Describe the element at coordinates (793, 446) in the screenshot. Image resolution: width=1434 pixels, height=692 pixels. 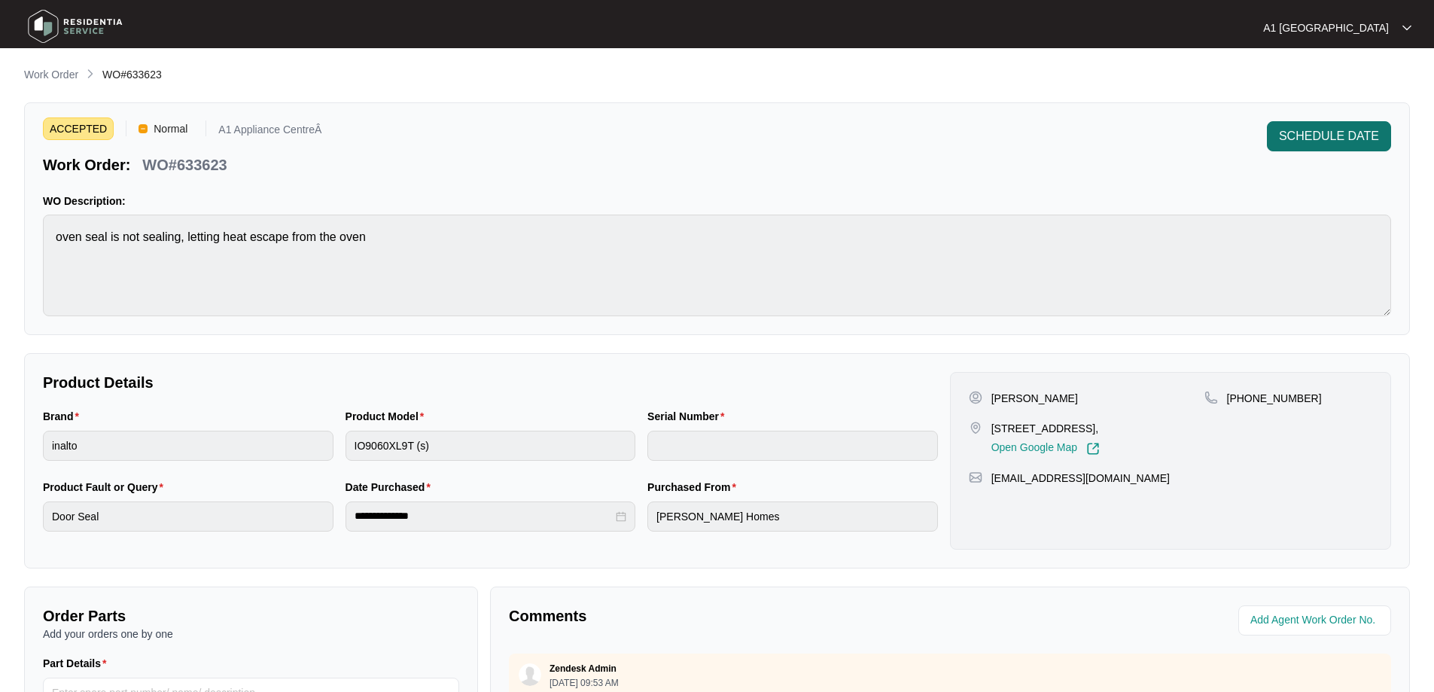
I see `input: Serial Number` at that location.